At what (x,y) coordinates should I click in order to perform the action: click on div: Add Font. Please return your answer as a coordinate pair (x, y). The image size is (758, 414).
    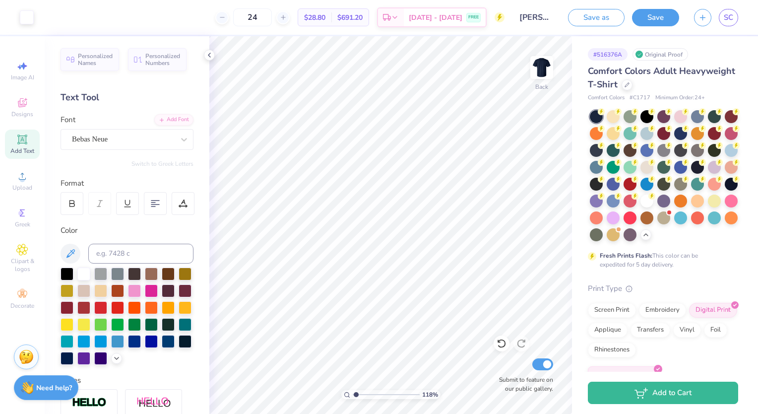
    Looking at the image, I should click on (174, 120).